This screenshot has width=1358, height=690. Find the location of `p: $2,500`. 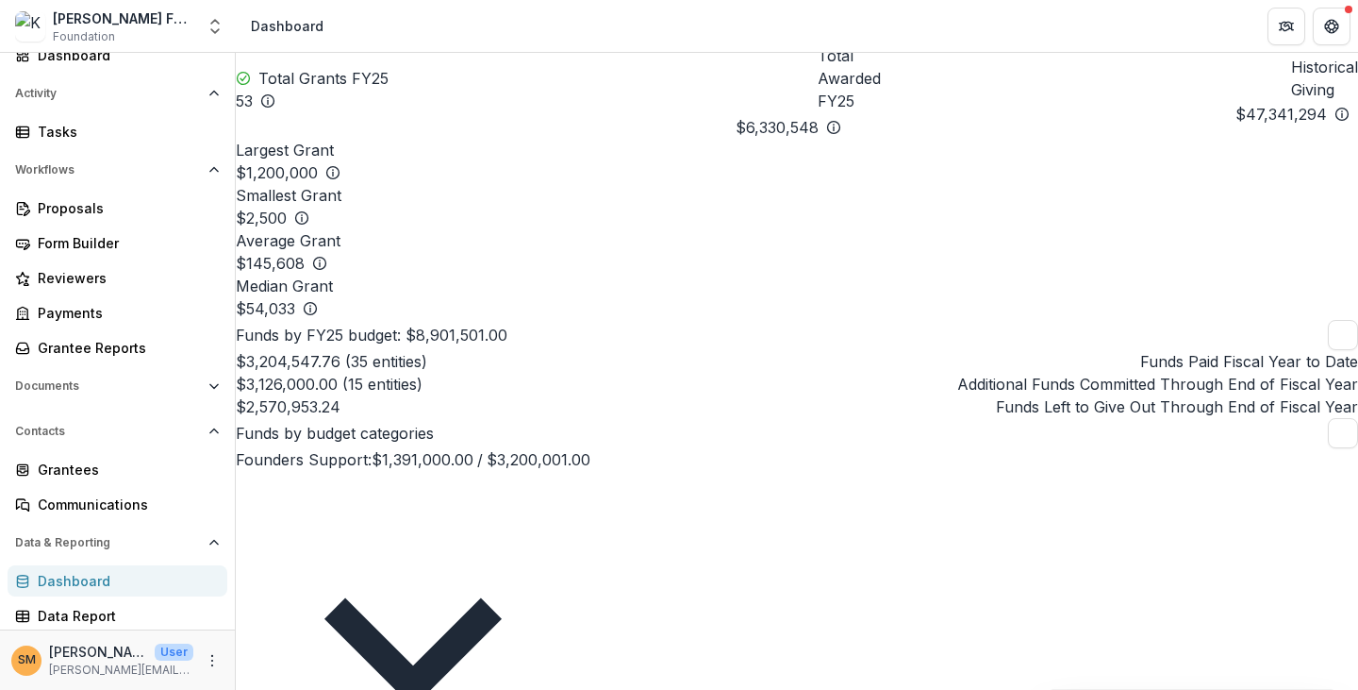

p: $2,500 is located at coordinates (261, 218).